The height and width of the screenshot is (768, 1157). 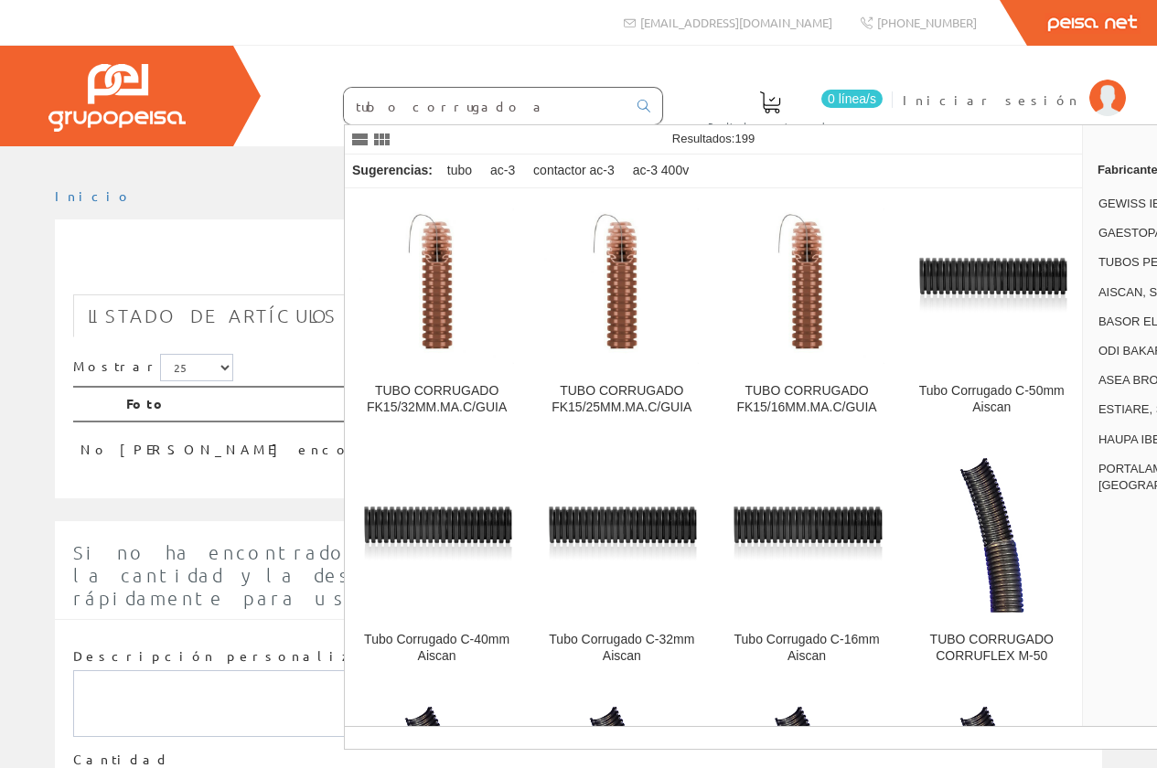 I want to click on div: TUBO CORRUGADO FK15/32MM.MA.C/GUIA, so click(x=436, y=400).